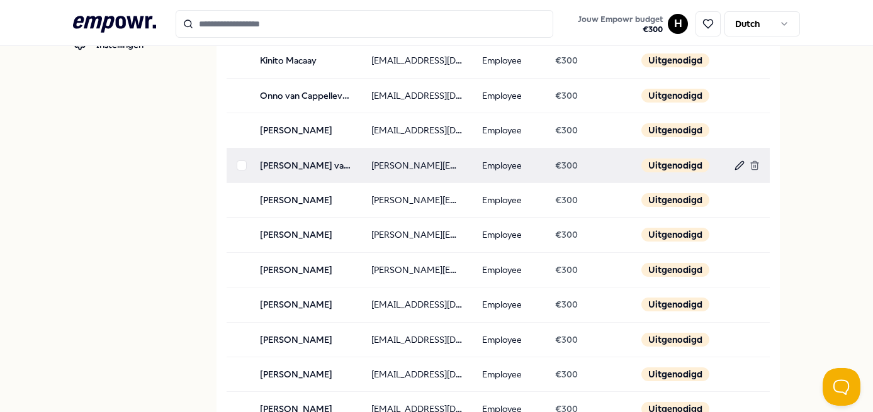  I want to click on td: Kinito Macaay, so click(305, 60).